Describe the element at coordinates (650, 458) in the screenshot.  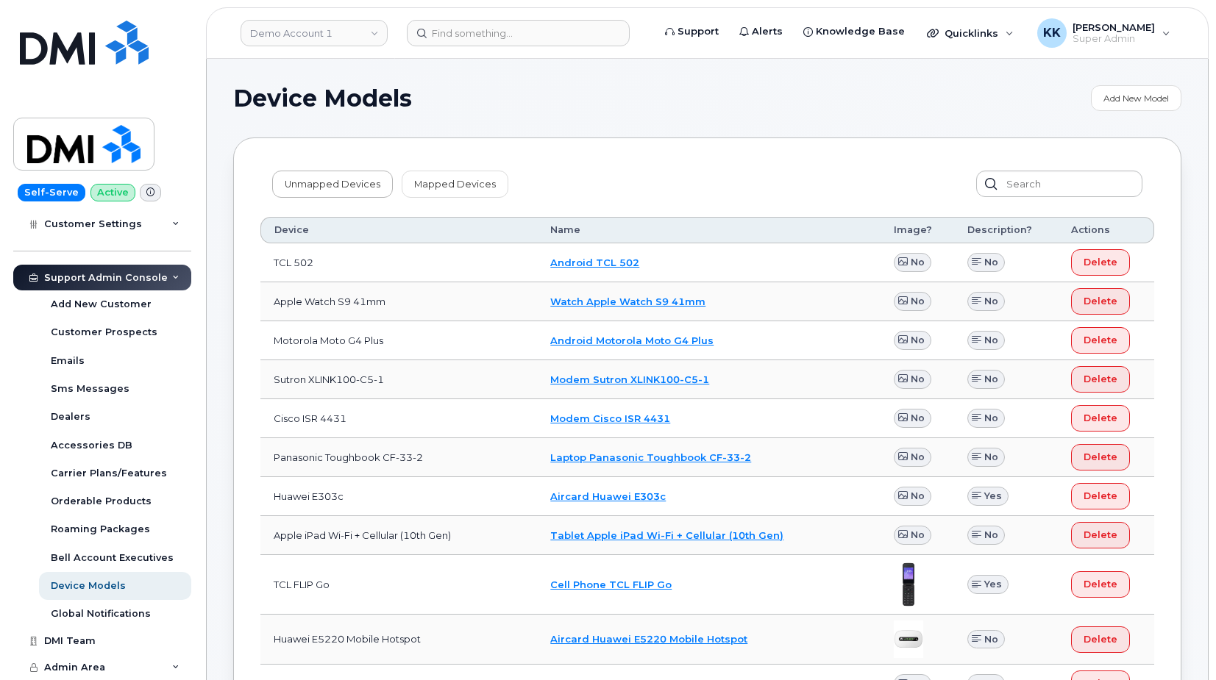
I see `a: Laptop Panasonic Toughbook CF-33-2` at that location.